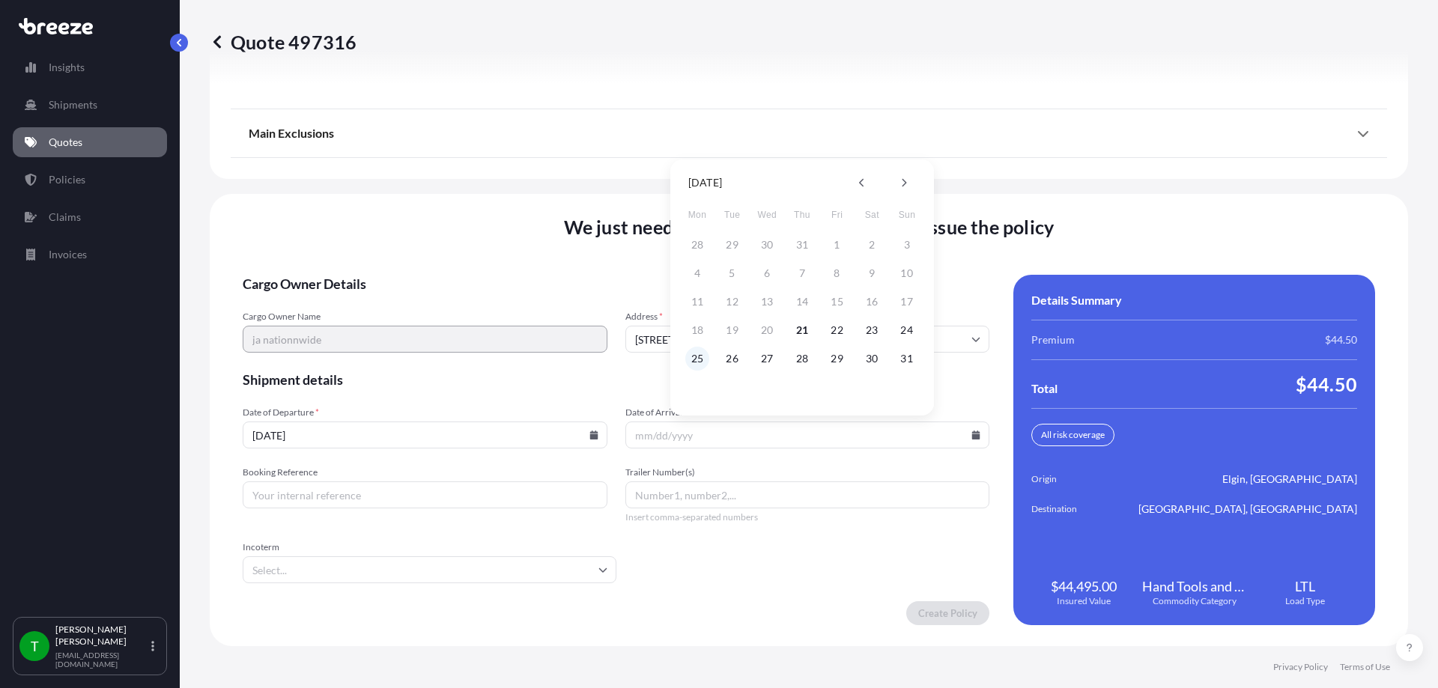 Image resolution: width=1438 pixels, height=688 pixels. I want to click on p: Terms of Use, so click(1365, 667).